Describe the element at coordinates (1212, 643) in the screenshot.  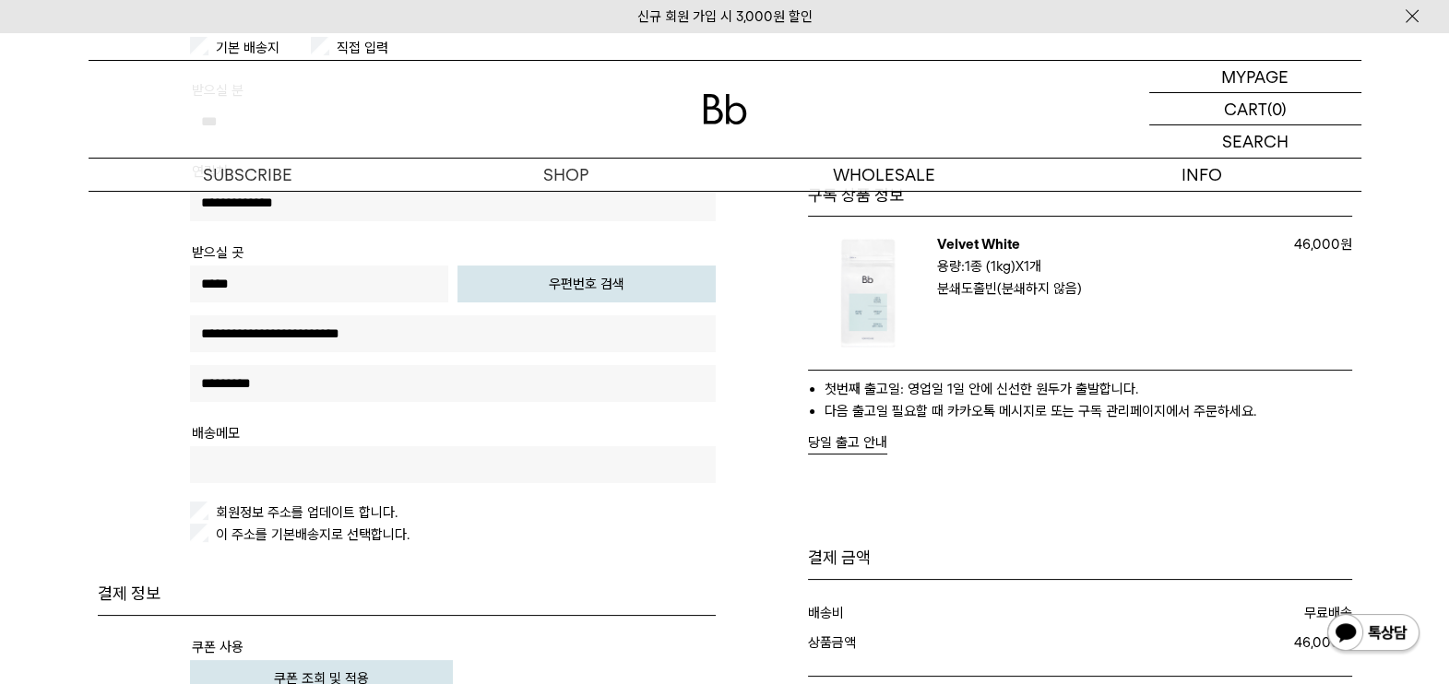
I see `dd: 46,000원` at that location.